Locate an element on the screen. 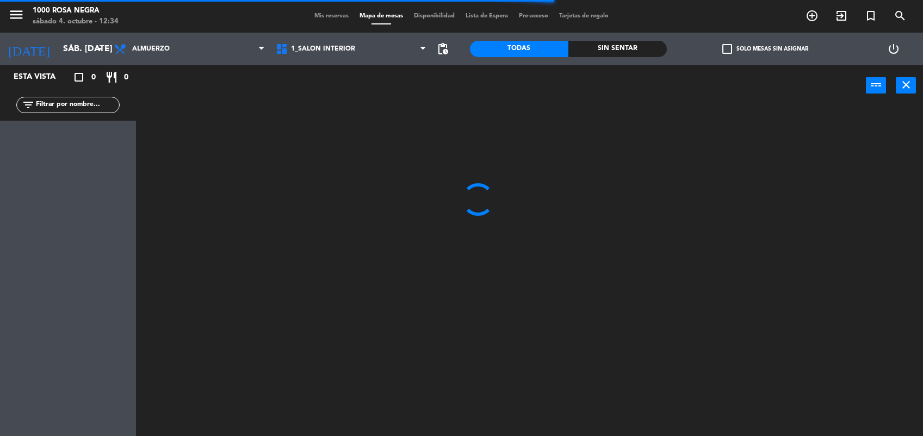 Image resolution: width=923 pixels, height=436 pixels. span: Disponibilidad is located at coordinates (434, 16).